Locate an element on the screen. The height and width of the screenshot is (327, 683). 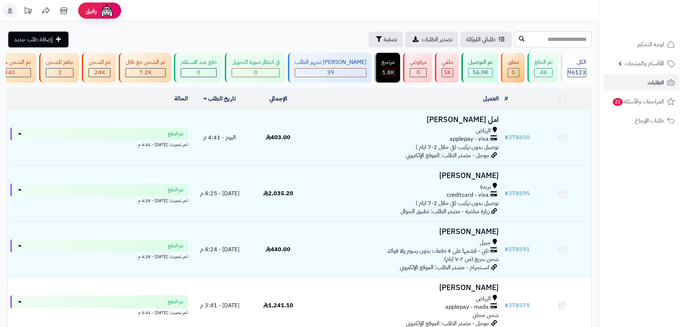
span: شحن مجاني is located at coordinates (486, 315).